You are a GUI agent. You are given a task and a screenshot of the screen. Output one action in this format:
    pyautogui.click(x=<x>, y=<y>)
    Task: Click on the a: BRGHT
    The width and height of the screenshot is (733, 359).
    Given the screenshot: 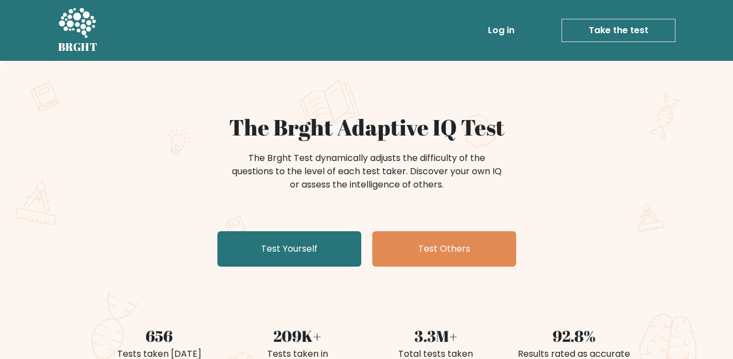 What is the action you would take?
    pyautogui.click(x=78, y=30)
    